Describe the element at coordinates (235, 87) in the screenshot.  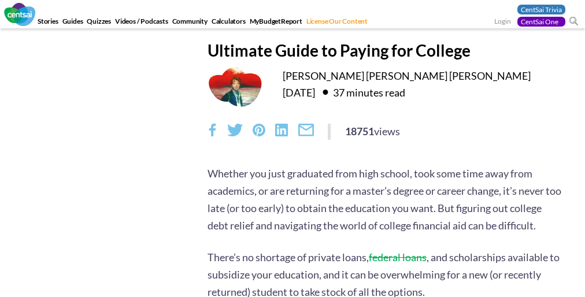
I see `img: Connor Beckett McInerney` at that location.